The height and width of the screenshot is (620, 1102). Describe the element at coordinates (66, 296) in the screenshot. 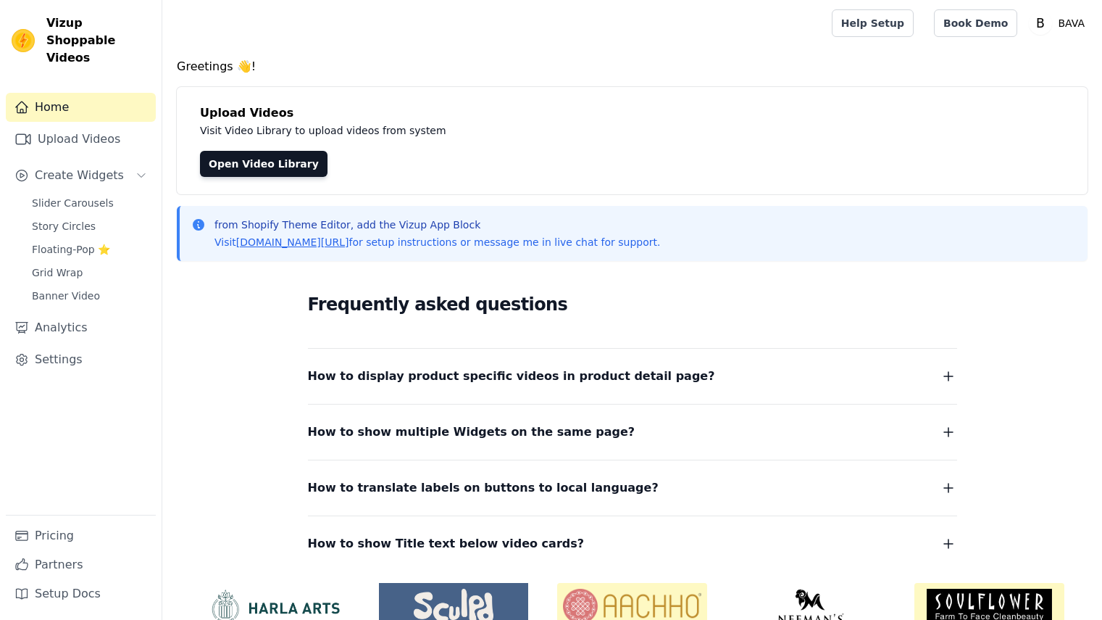

I see `span: Banner Video` at that location.